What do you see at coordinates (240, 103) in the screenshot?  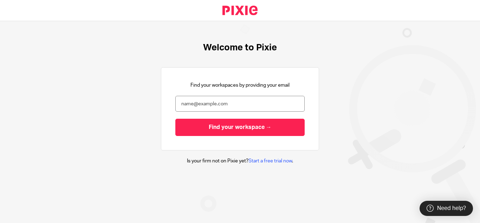 I see `input: name@example.com` at bounding box center [240, 103].